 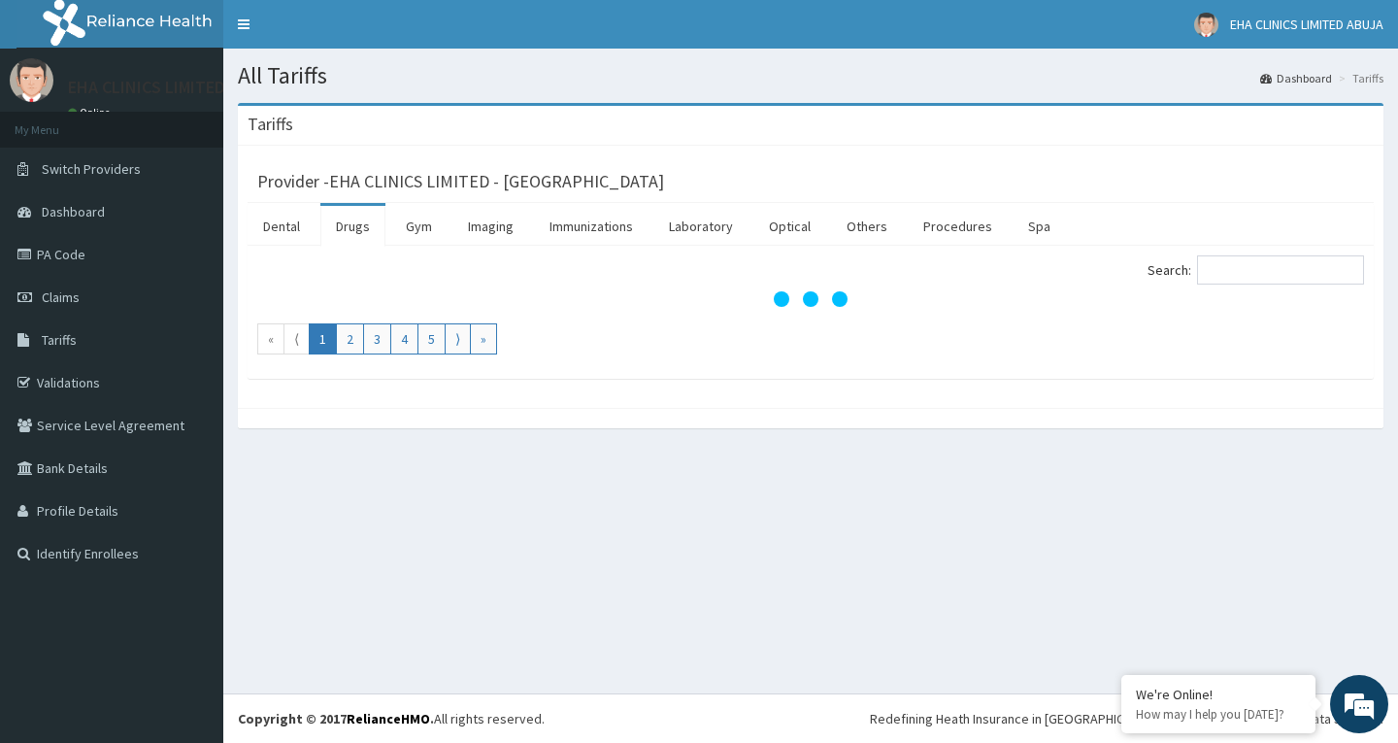 I want to click on a: Online, so click(x=91, y=113).